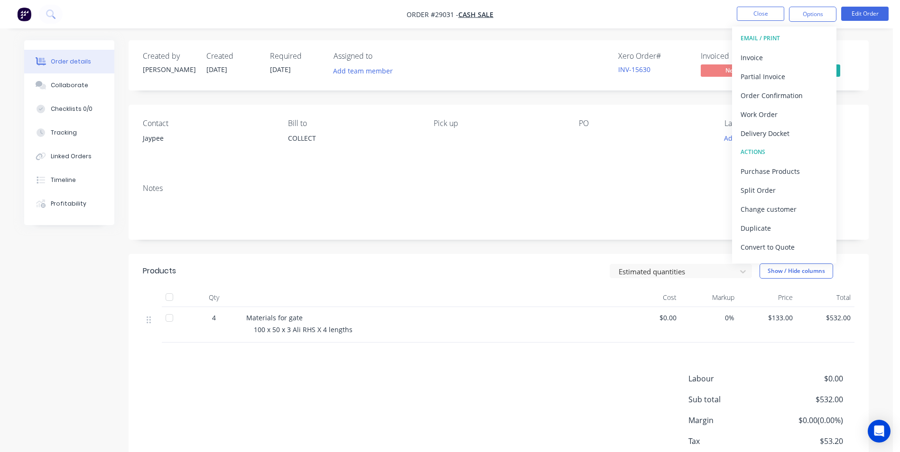 The height and width of the screenshot is (452, 900). I want to click on div: Pick up, so click(498, 123).